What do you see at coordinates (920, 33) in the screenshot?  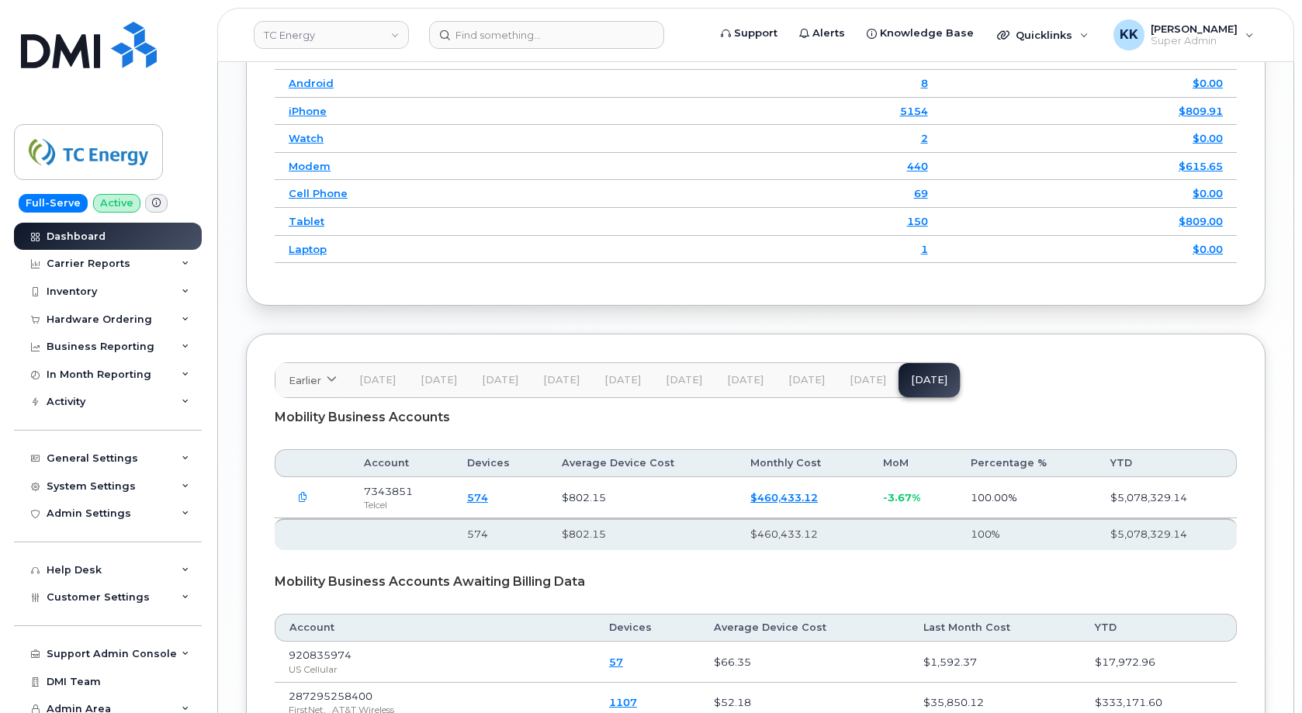 I see `a: Knowledge Base` at bounding box center [920, 33].